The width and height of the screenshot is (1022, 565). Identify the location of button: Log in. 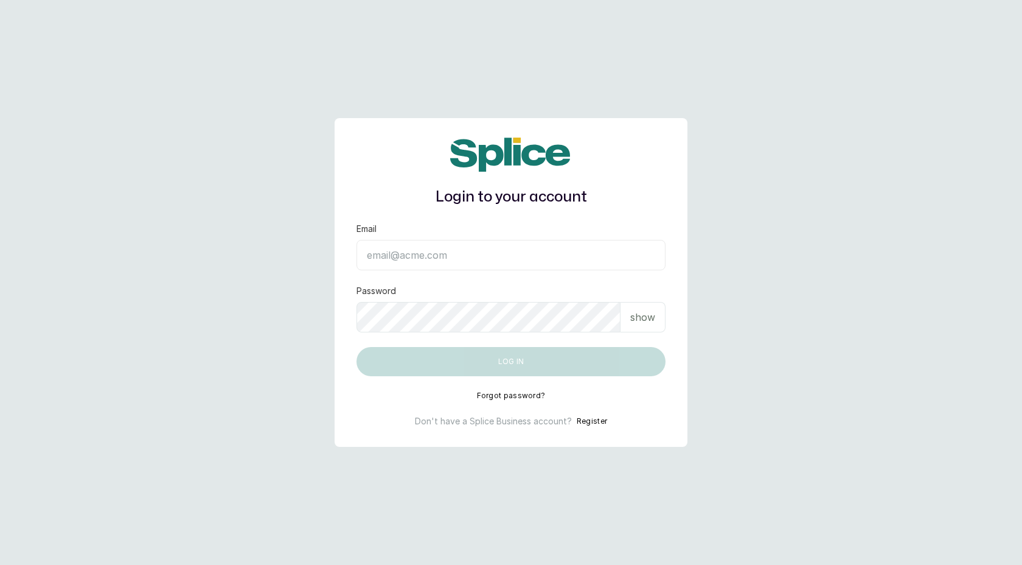
(511, 361).